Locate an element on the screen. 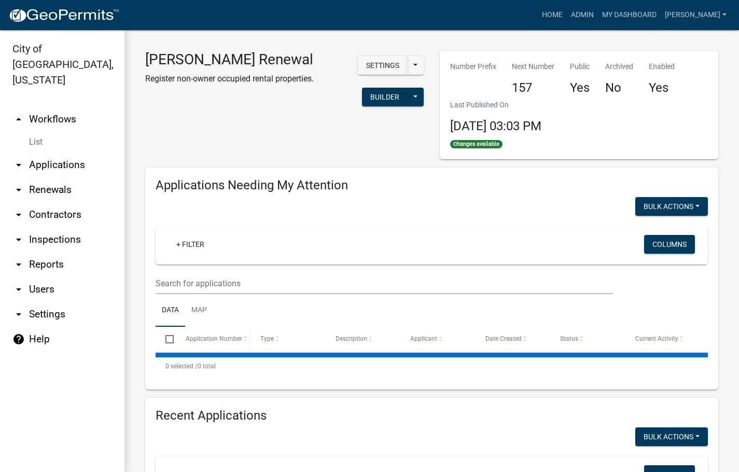 This screenshot has height=472, width=739. span: Description is located at coordinates (351, 339).